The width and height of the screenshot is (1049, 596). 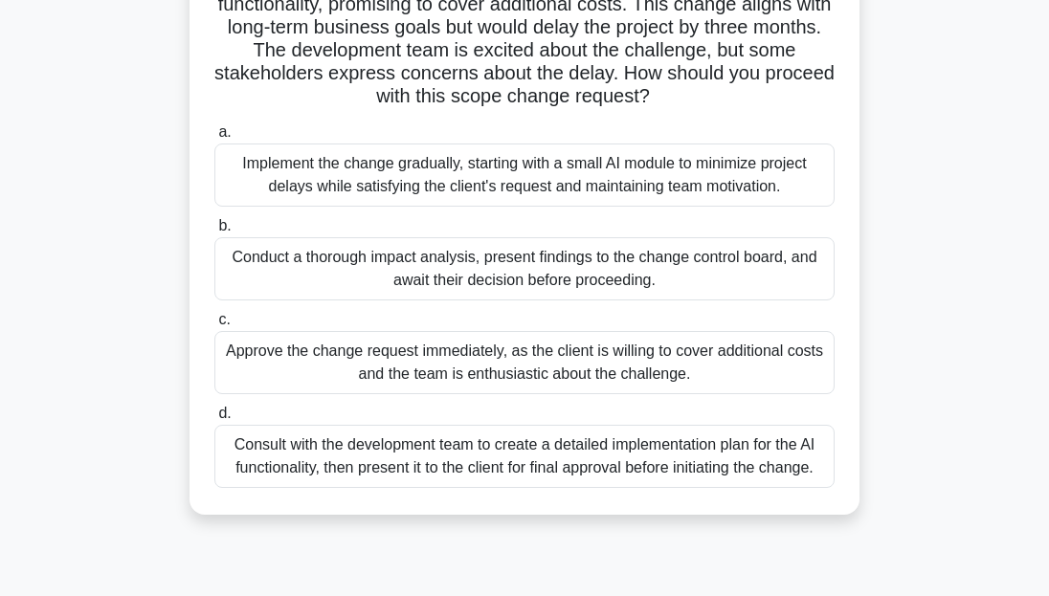 I want to click on div: Approve the change request immediately, as the client is willing to cover additional costs and th..., so click(x=524, y=363).